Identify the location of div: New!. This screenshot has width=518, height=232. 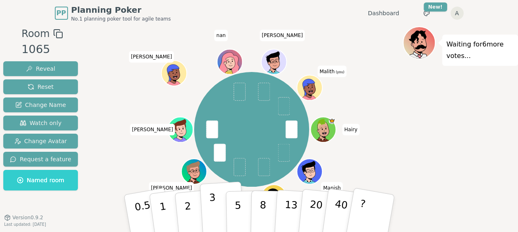
(435, 7).